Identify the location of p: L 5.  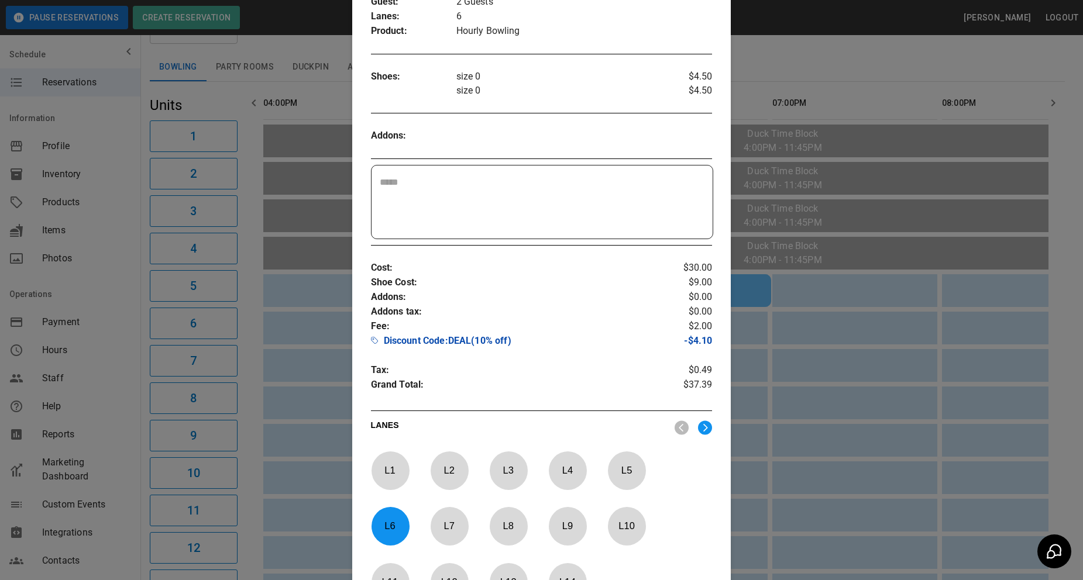
(626, 470).